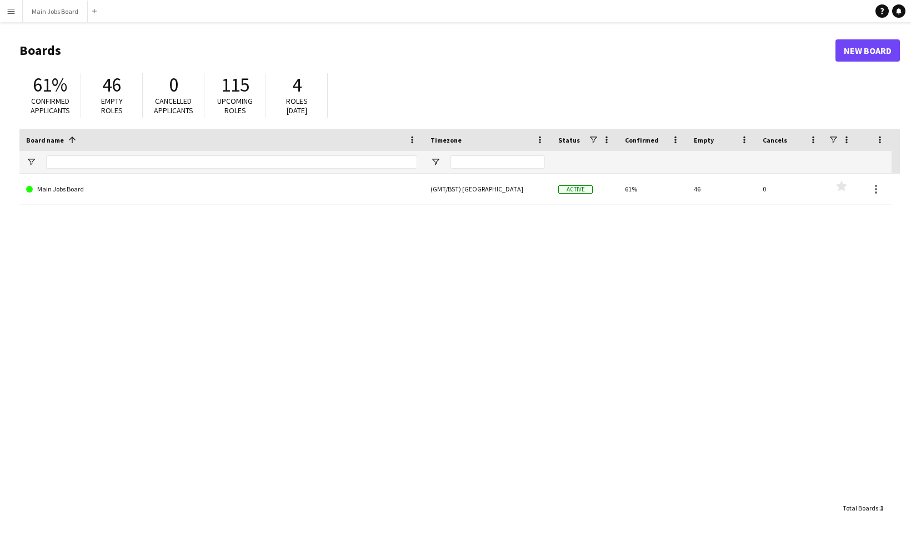  I want to click on span: Cancels, so click(775, 140).